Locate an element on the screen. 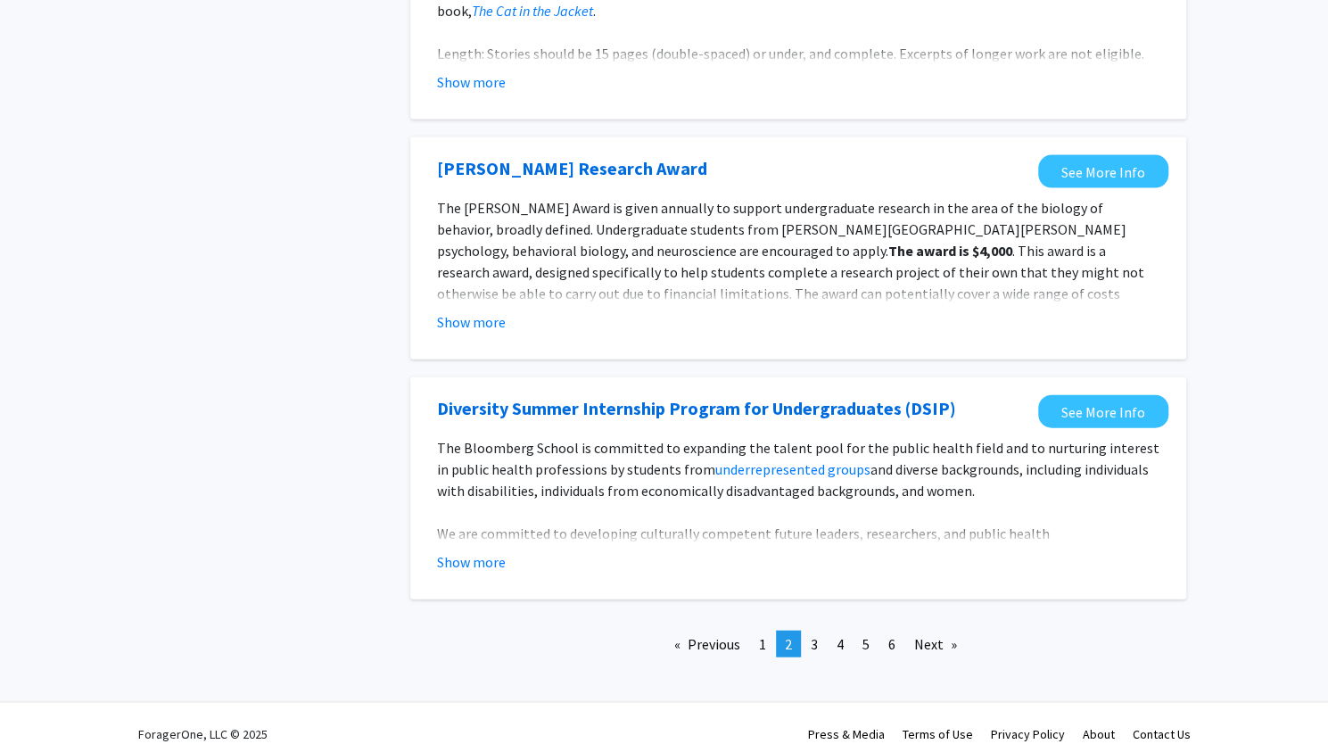  span: 6 is located at coordinates (892, 644).